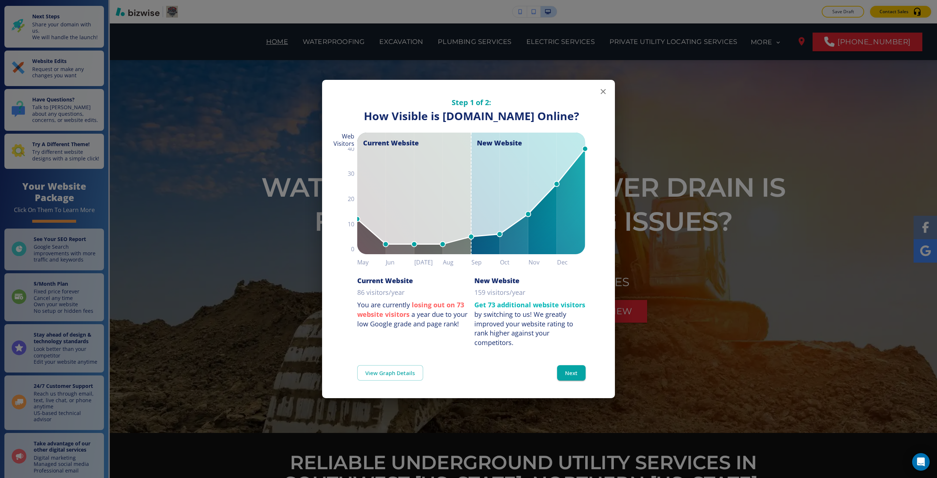 The width and height of the screenshot is (937, 478). What do you see at coordinates (385, 280) in the screenshot?
I see `h6: Current Website` at bounding box center [385, 280].